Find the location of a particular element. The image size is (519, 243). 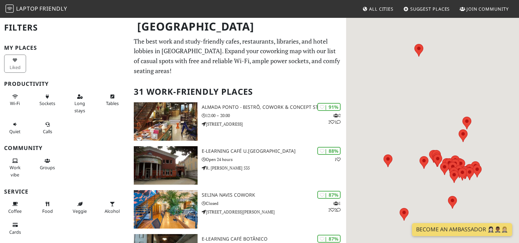

div: | 91% is located at coordinates (329, 107).